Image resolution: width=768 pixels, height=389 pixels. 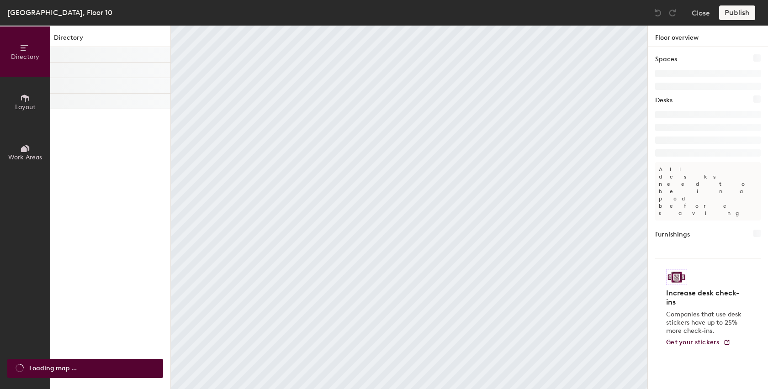 What do you see at coordinates (673, 235) in the screenshot?
I see `h1: Furnishings` at bounding box center [673, 235].